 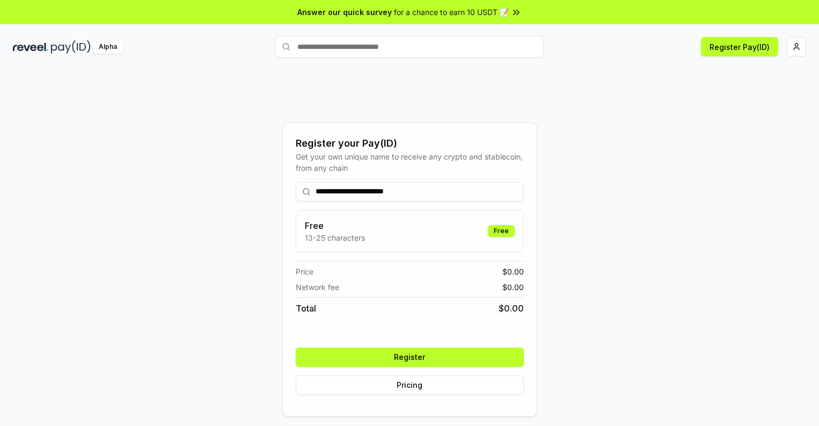 I want to click on h3: Free, so click(x=335, y=225).